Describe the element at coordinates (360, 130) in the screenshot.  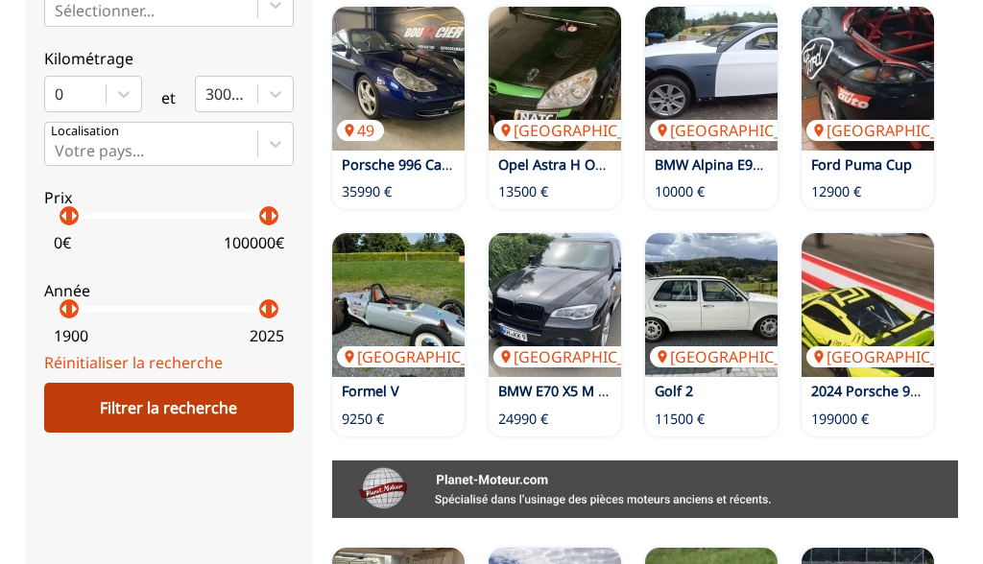
I see `p: 49` at that location.